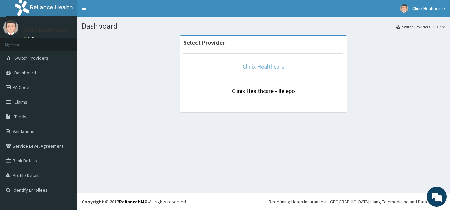  Describe the element at coordinates (25, 73) in the screenshot. I see `span: Dashboard` at that location.